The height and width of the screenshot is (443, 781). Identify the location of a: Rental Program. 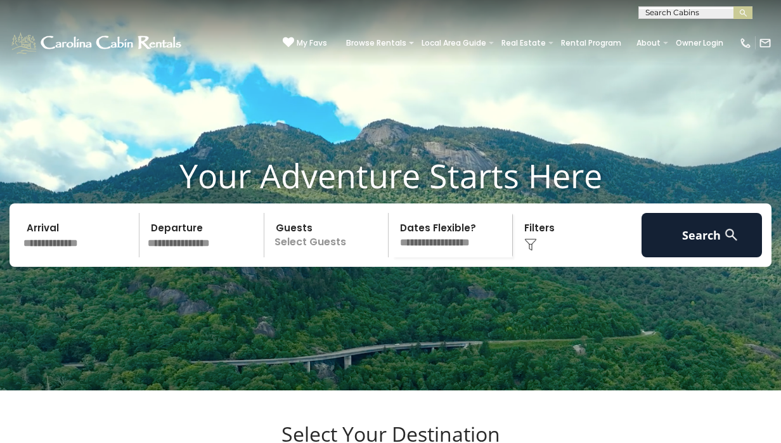
(591, 43).